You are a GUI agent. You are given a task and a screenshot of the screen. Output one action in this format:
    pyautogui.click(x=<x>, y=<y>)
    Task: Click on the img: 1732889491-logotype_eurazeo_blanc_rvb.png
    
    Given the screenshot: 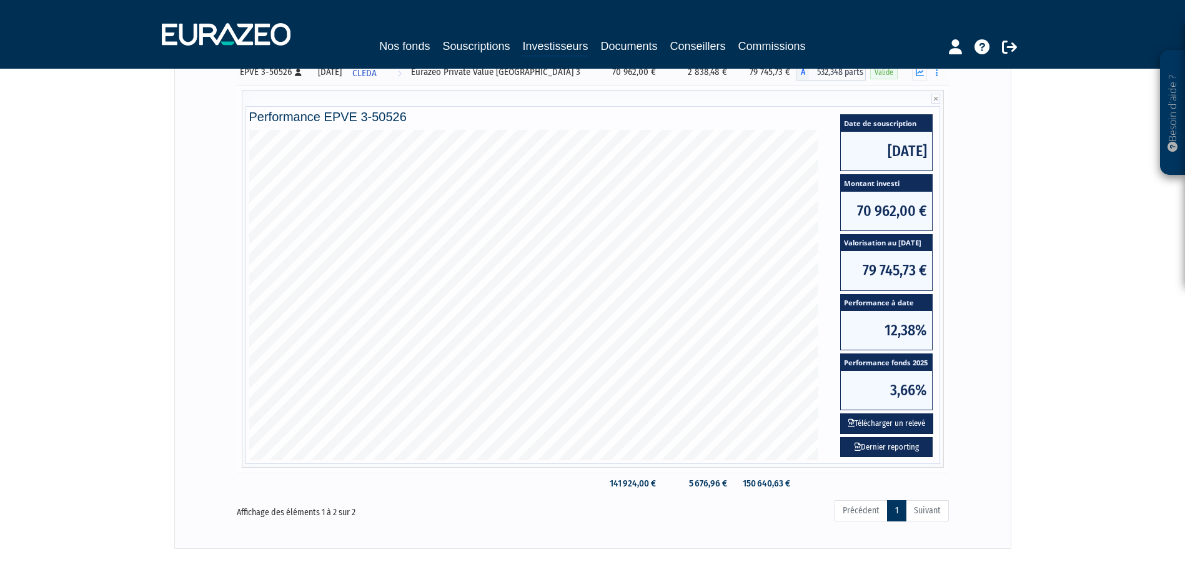 What is the action you would take?
    pyautogui.click(x=226, y=34)
    